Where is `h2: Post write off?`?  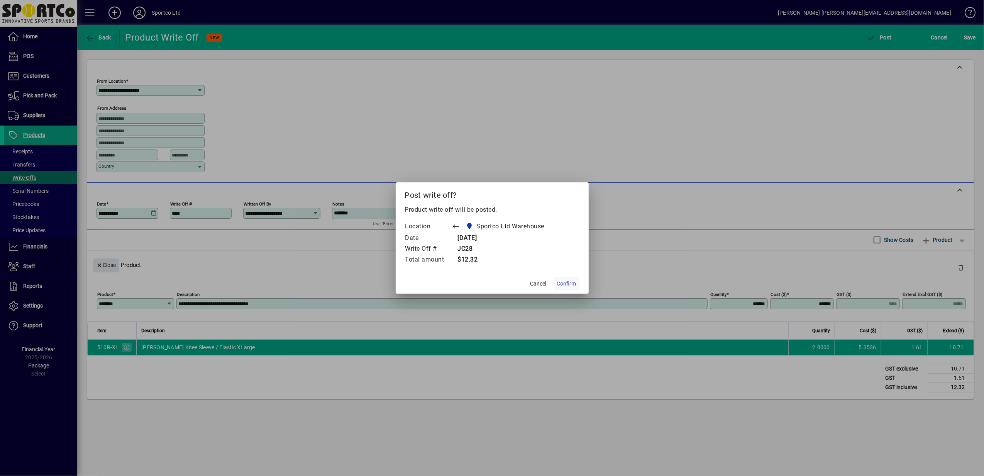 h2: Post write off? is located at coordinates (492, 193).